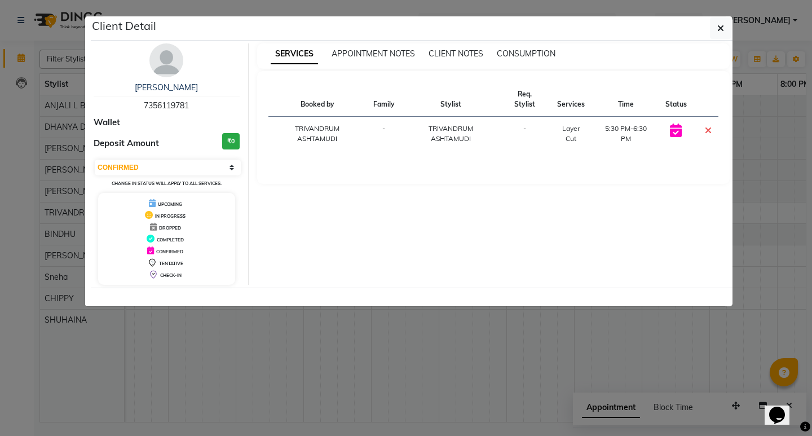 The image size is (812, 436). I want to click on span: Wallet, so click(107, 122).